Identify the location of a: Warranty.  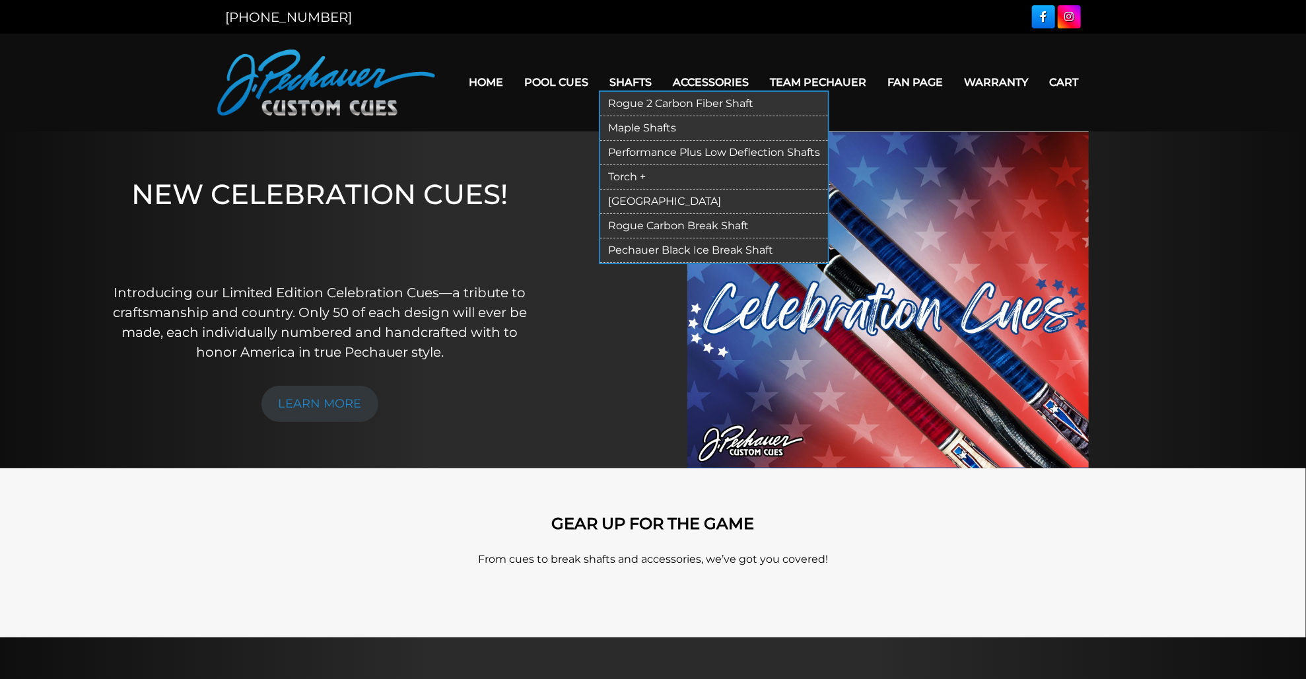
(995, 82).